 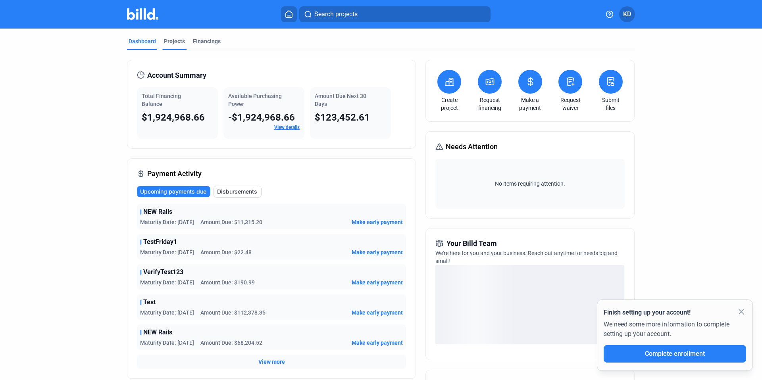 I want to click on button: Search projects, so click(x=395, y=14).